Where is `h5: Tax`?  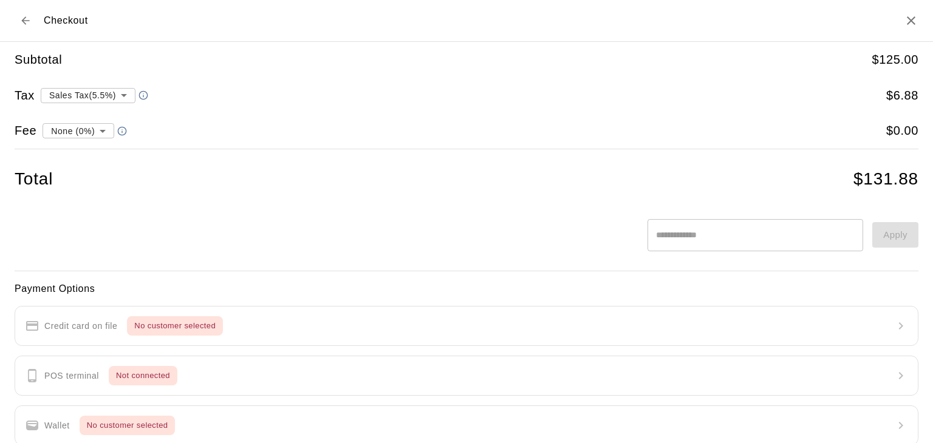
h5: Tax is located at coordinates (24, 95).